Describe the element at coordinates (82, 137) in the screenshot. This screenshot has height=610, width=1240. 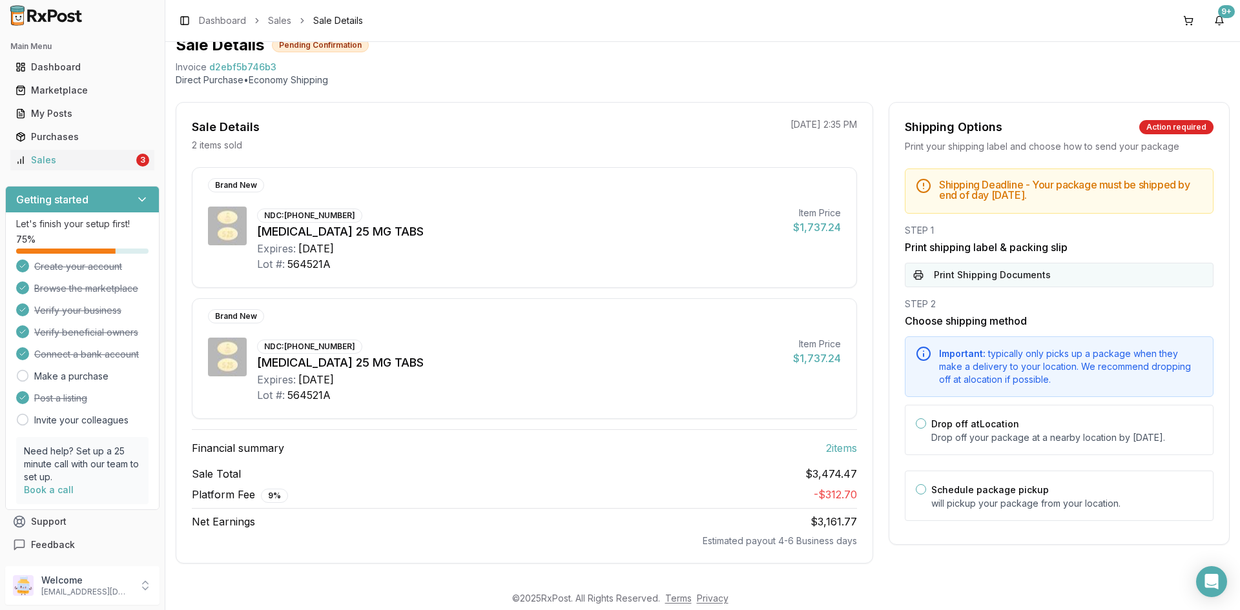
I see `div: Purchases` at that location.